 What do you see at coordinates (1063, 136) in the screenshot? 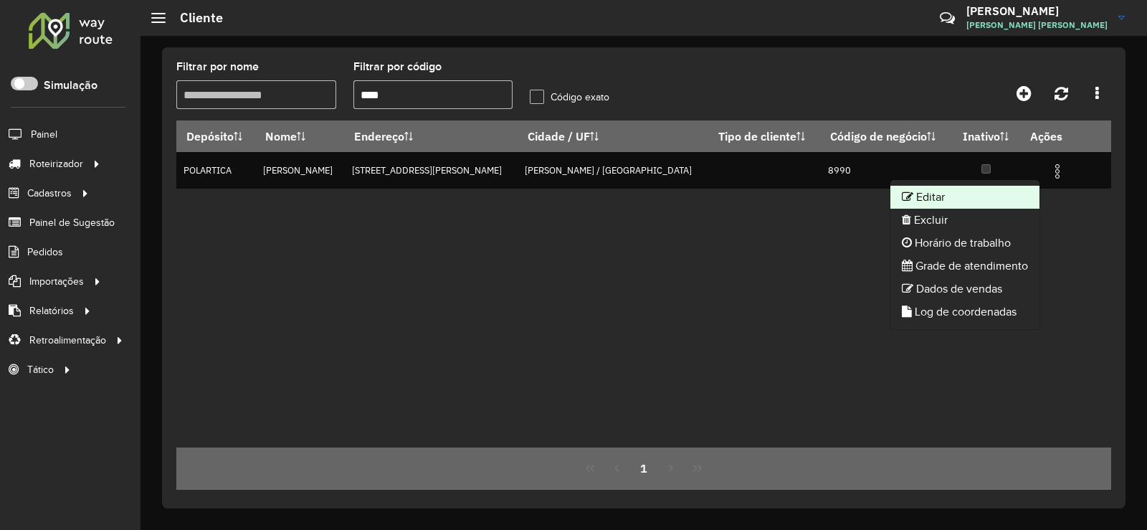
I see `th: Ações` at bounding box center [1063, 136].